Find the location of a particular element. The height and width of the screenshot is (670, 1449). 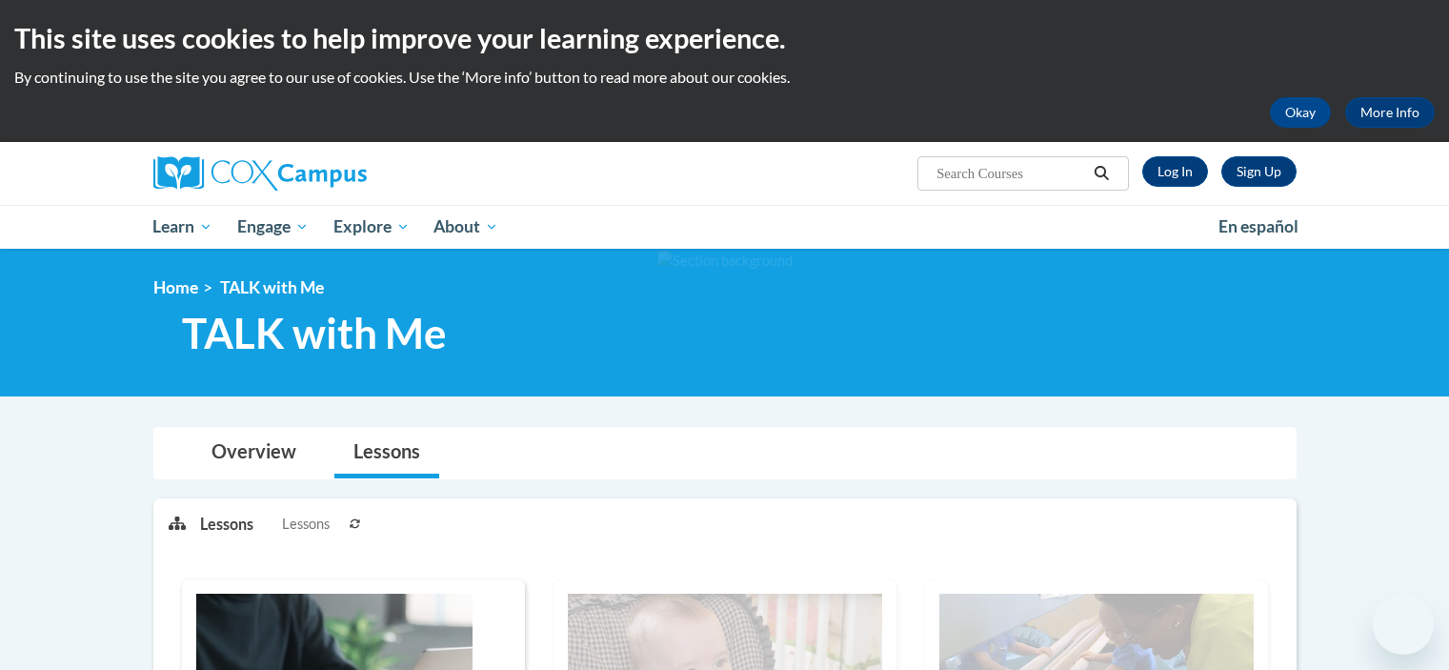

span: About is located at coordinates (466, 227).